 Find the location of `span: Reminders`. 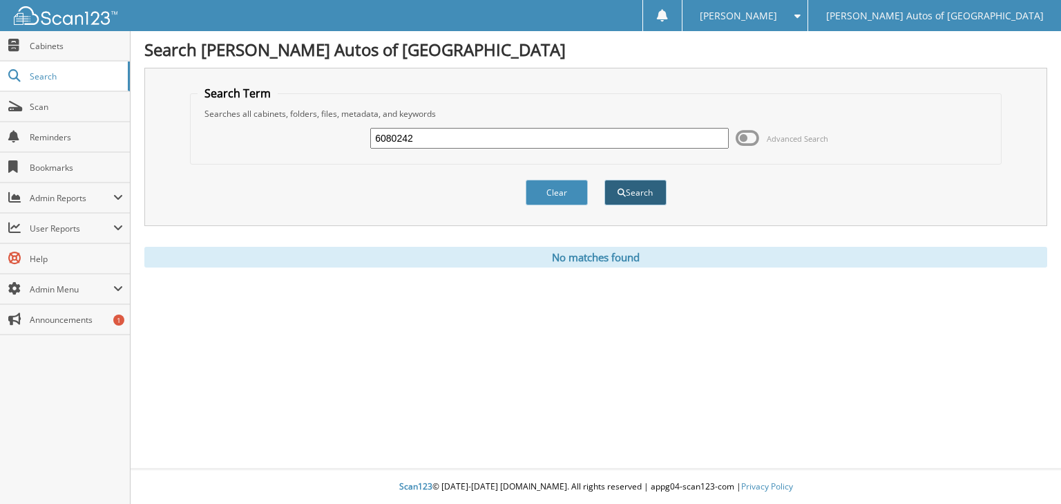

span: Reminders is located at coordinates (76, 137).